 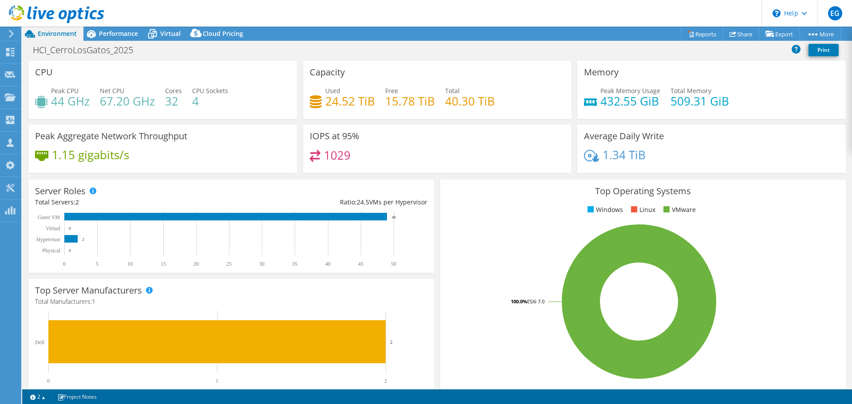 What do you see at coordinates (691, 90) in the screenshot?
I see `span: Total Memory` at bounding box center [691, 90].